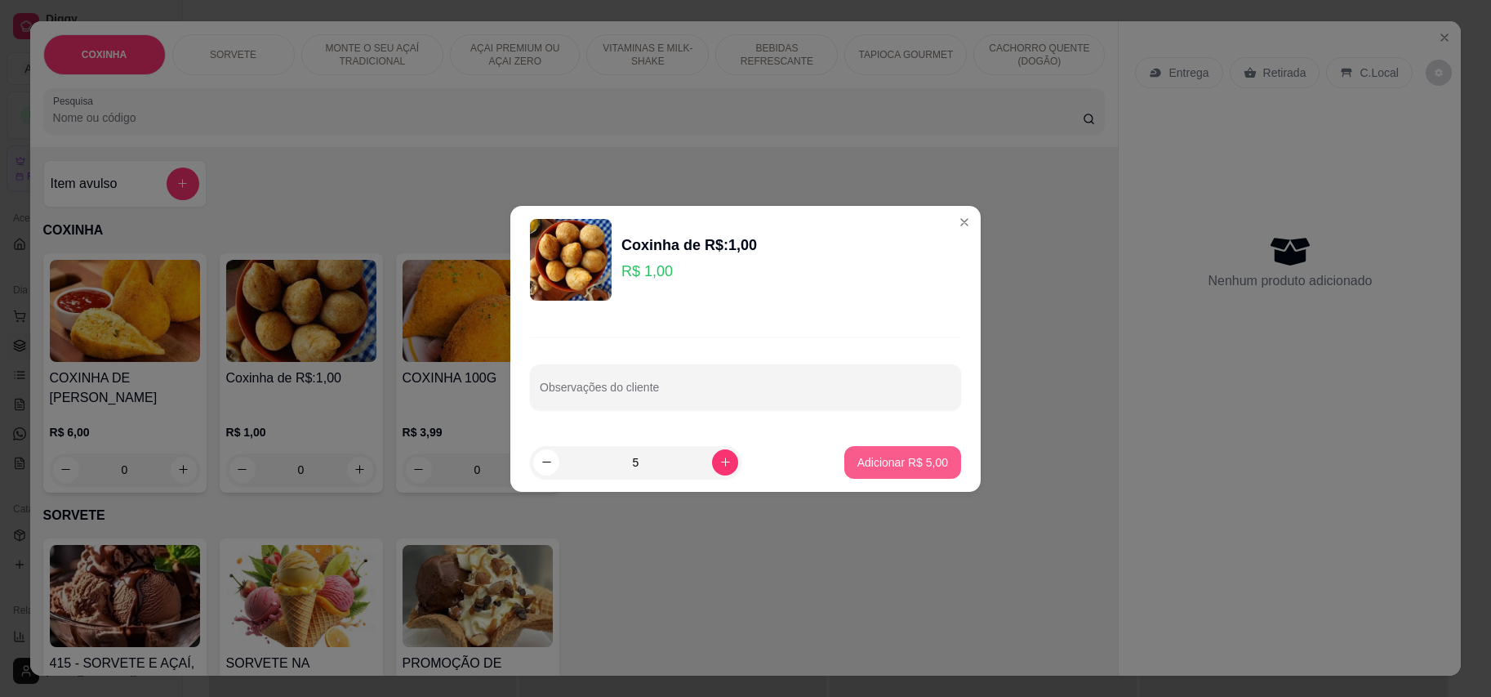 Image resolution: width=1491 pixels, height=697 pixels. What do you see at coordinates (689, 271) in the screenshot?
I see `p: R$ 1,00` at bounding box center [689, 271].